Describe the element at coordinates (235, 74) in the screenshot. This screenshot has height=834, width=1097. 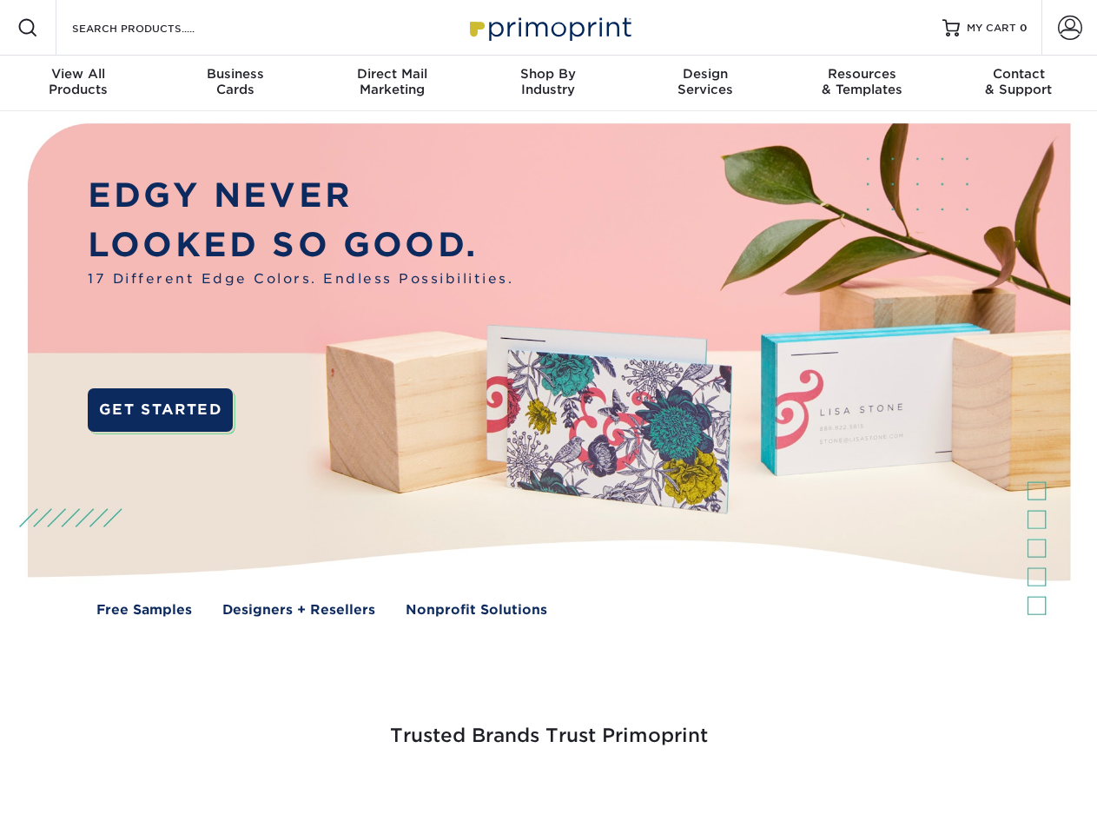
I see `span: Business` at that location.